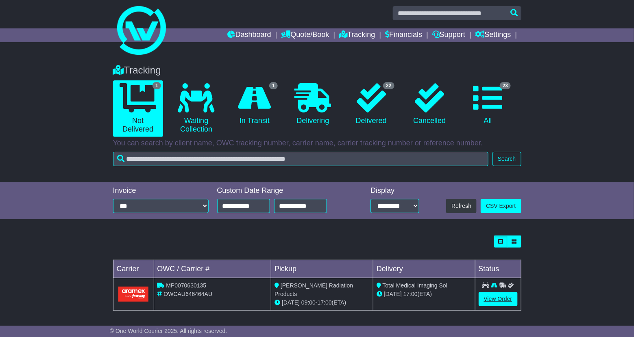  What do you see at coordinates (415, 286) in the screenshot?
I see `span: Total Medical Imaging Sol` at bounding box center [415, 286].